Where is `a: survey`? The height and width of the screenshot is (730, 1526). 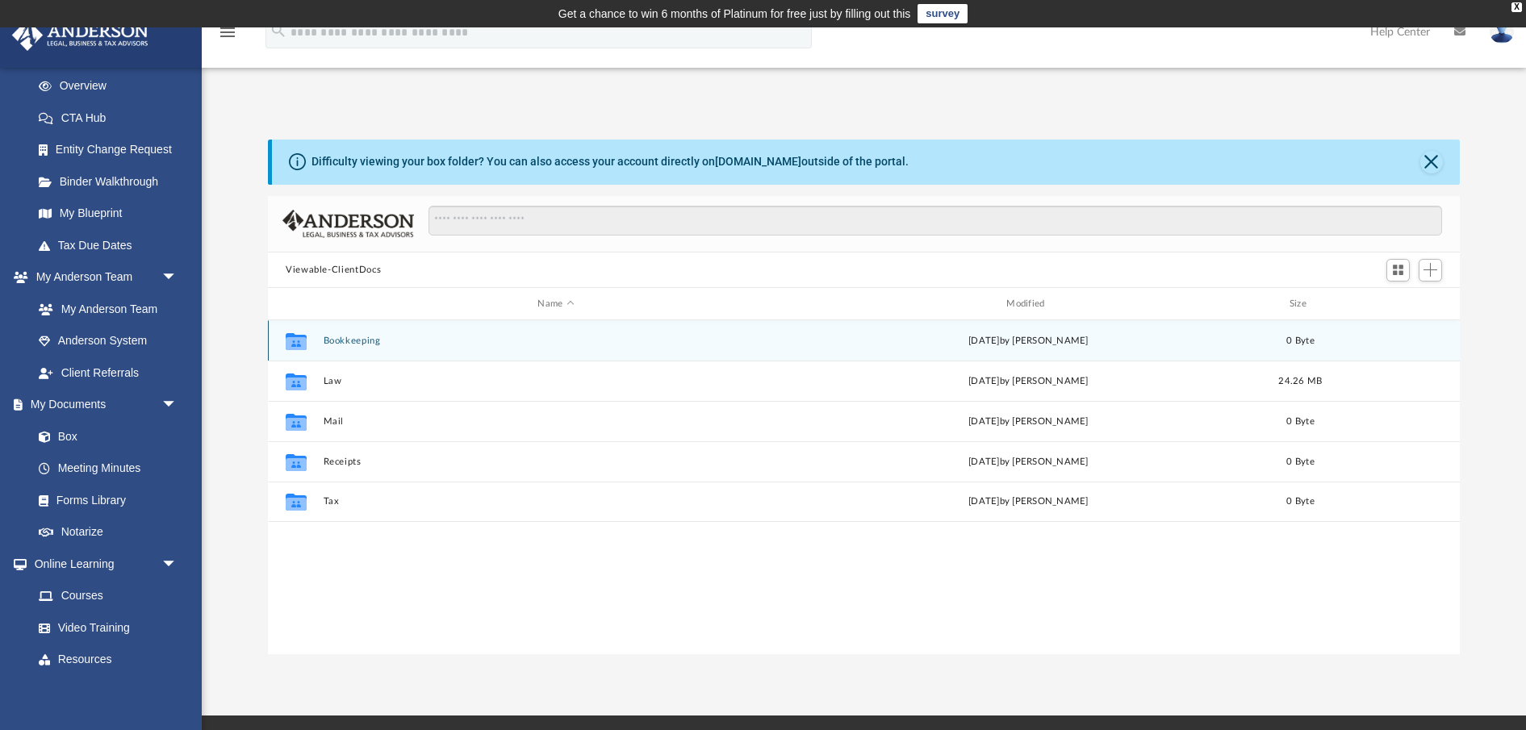
a: survey is located at coordinates (942, 14).